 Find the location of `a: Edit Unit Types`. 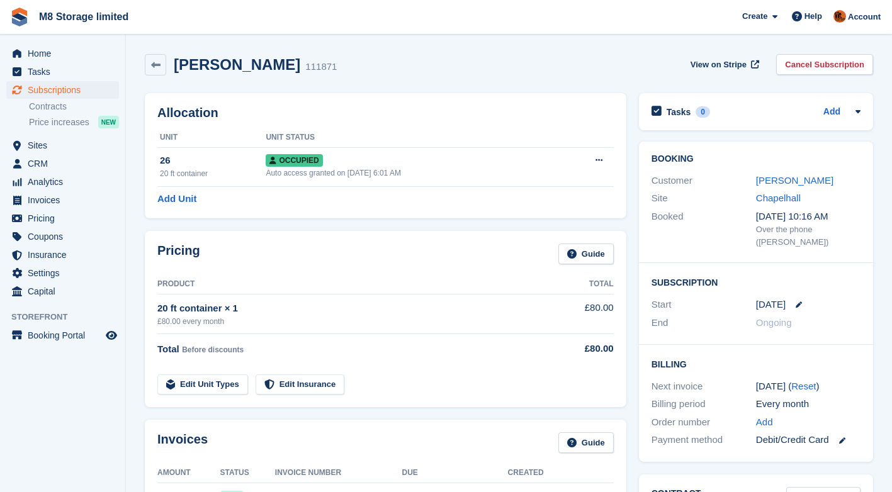

a: Edit Unit Types is located at coordinates (203, 384).